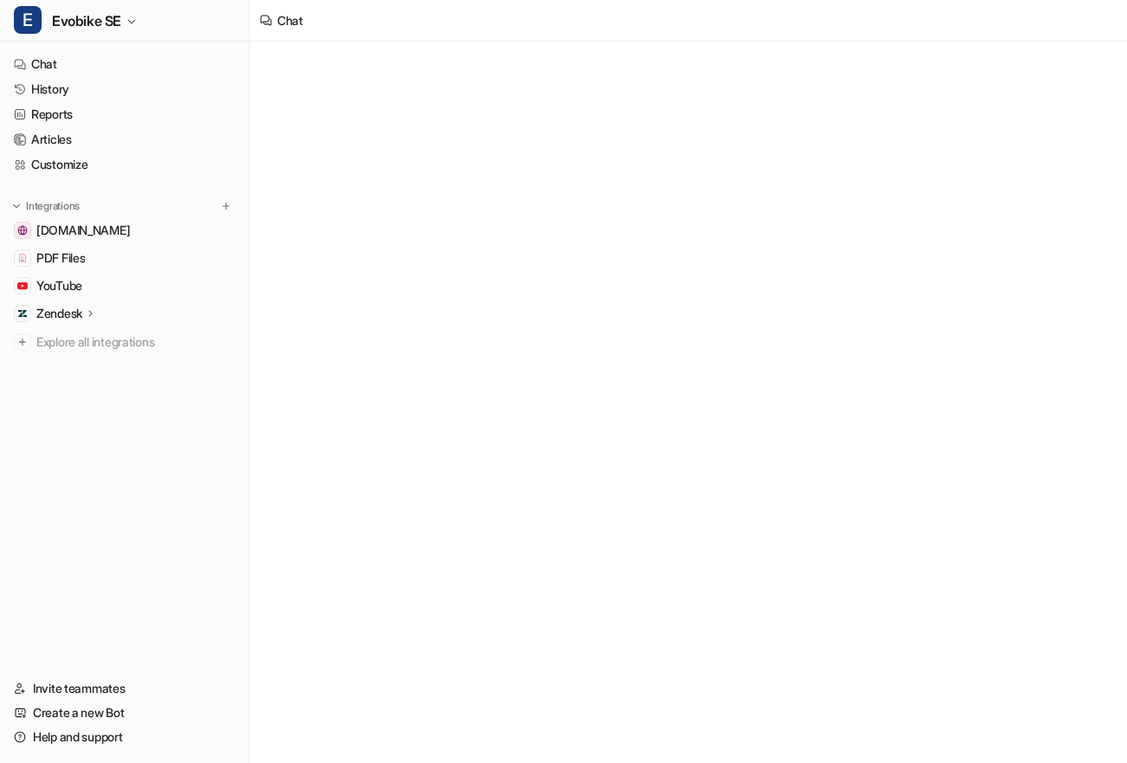  I want to click on a: Articles, so click(124, 140).